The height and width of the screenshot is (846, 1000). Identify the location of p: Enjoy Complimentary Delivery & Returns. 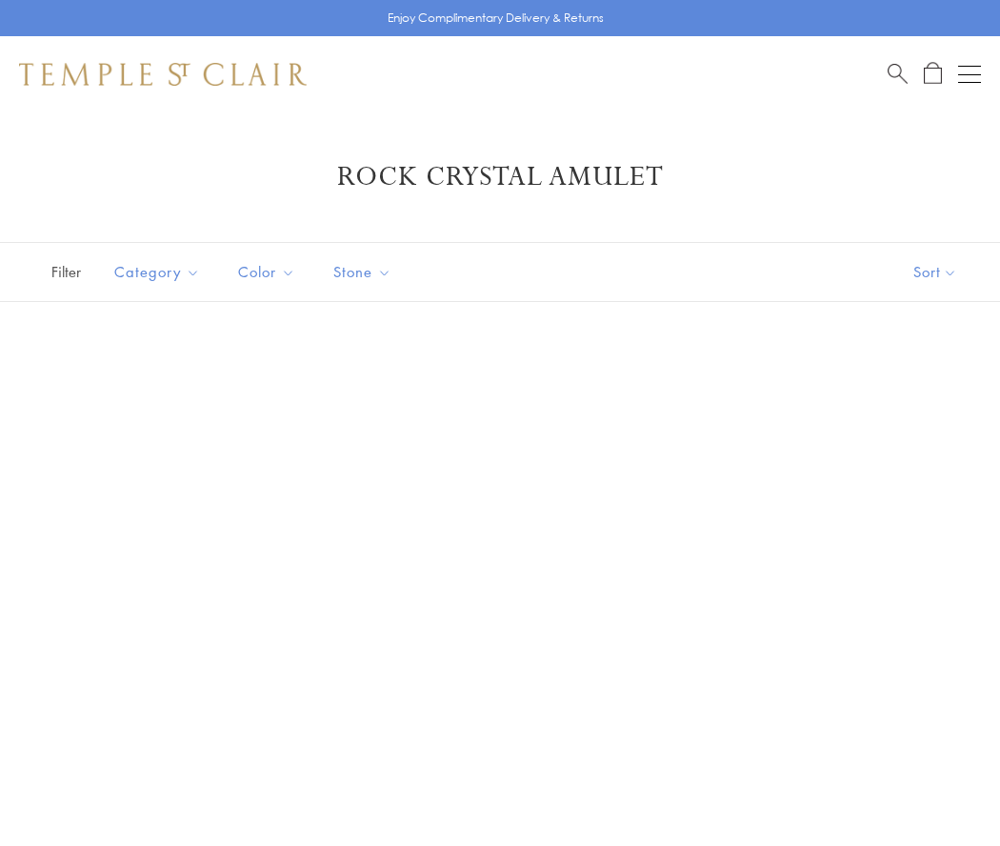
(495, 18).